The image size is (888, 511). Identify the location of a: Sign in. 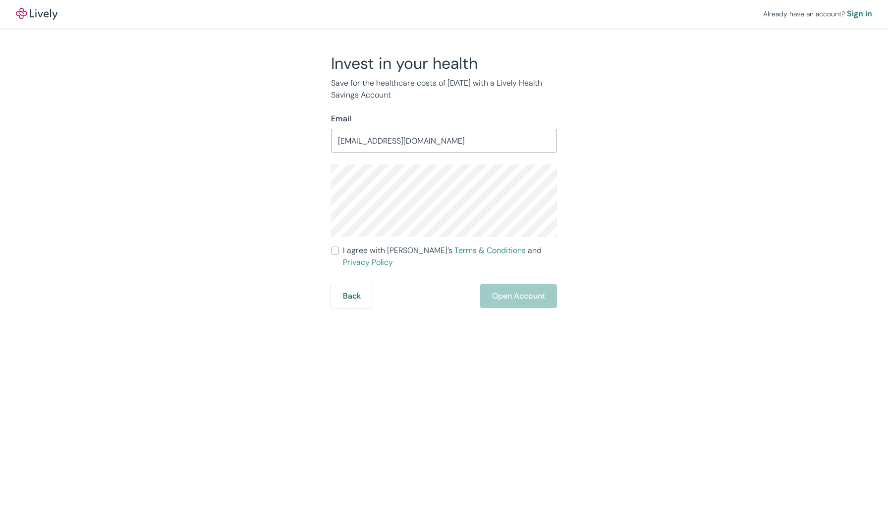
(859, 14).